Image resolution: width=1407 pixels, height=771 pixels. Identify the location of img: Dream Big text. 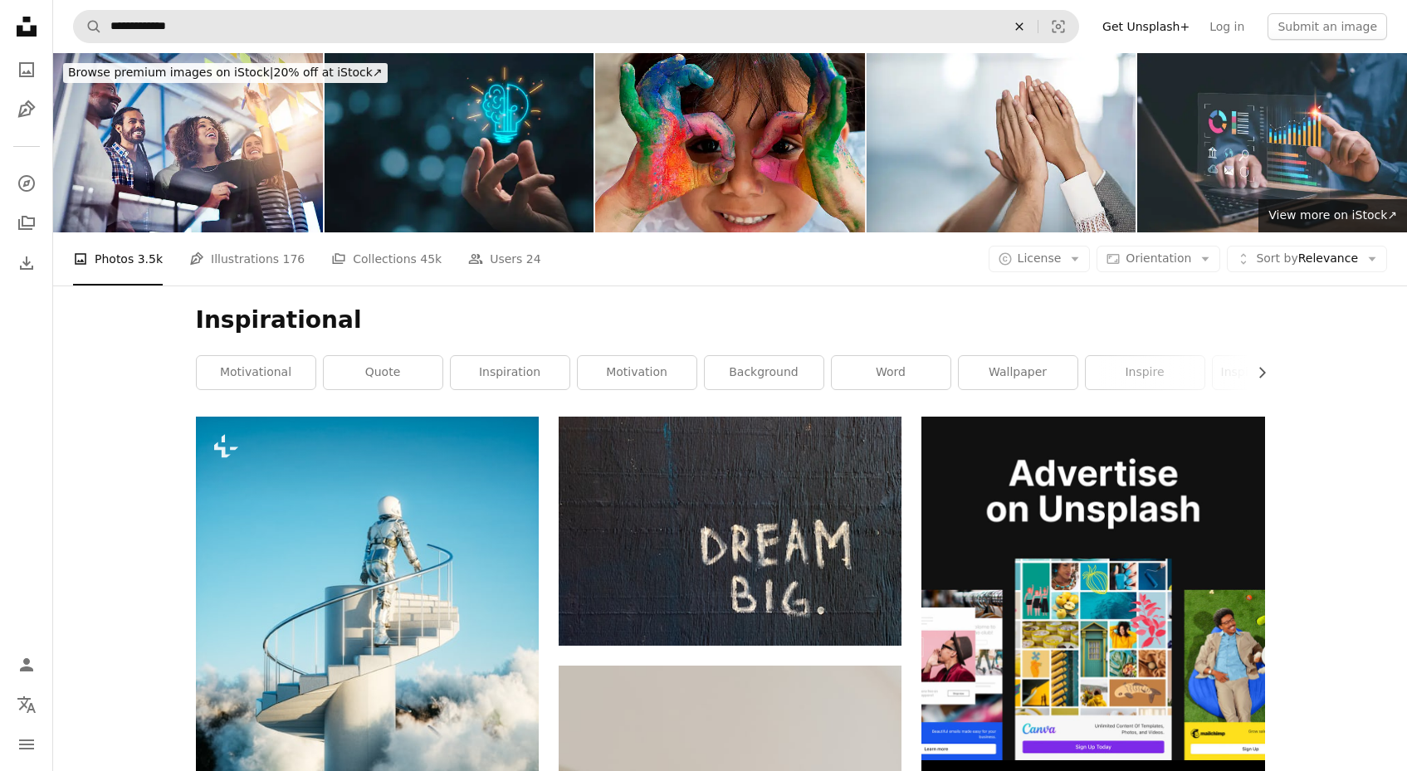
(730, 530).